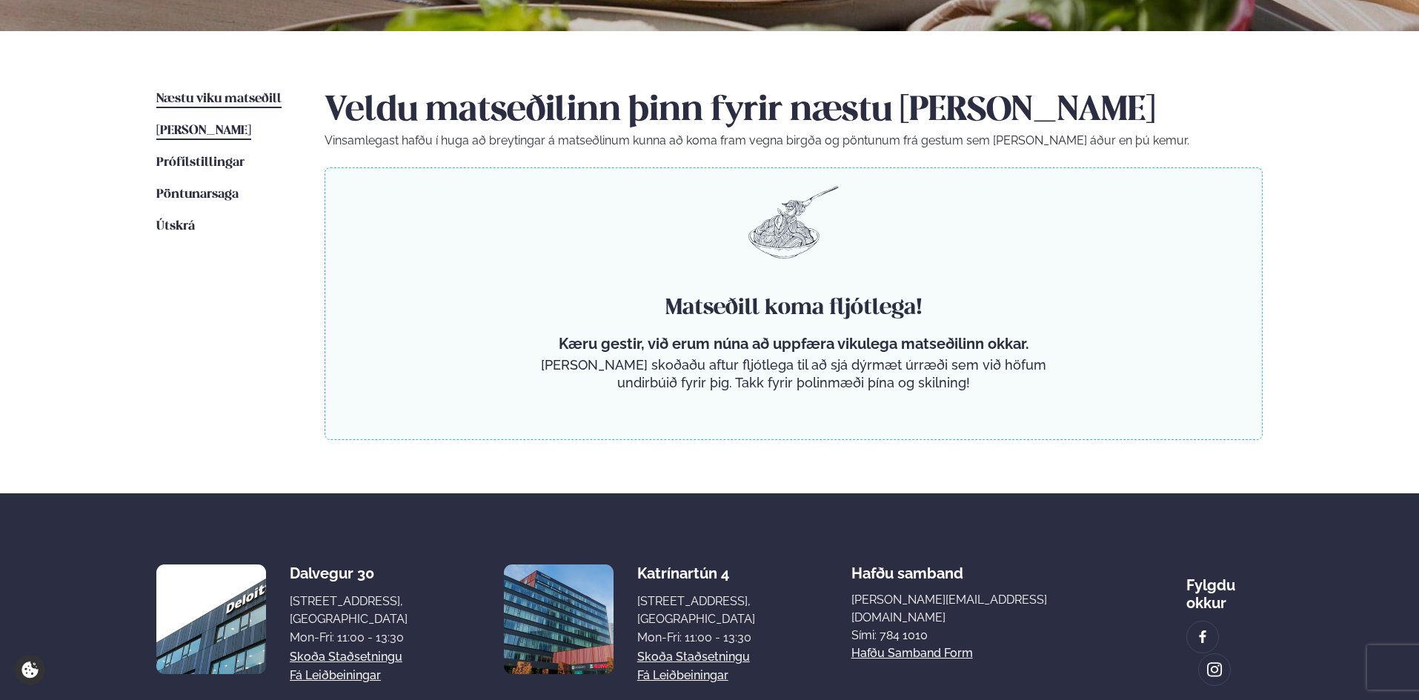 This screenshot has height=700, width=1419. Describe the element at coordinates (219, 99) in the screenshot. I see `a: Næstu viku matseðill` at that location.